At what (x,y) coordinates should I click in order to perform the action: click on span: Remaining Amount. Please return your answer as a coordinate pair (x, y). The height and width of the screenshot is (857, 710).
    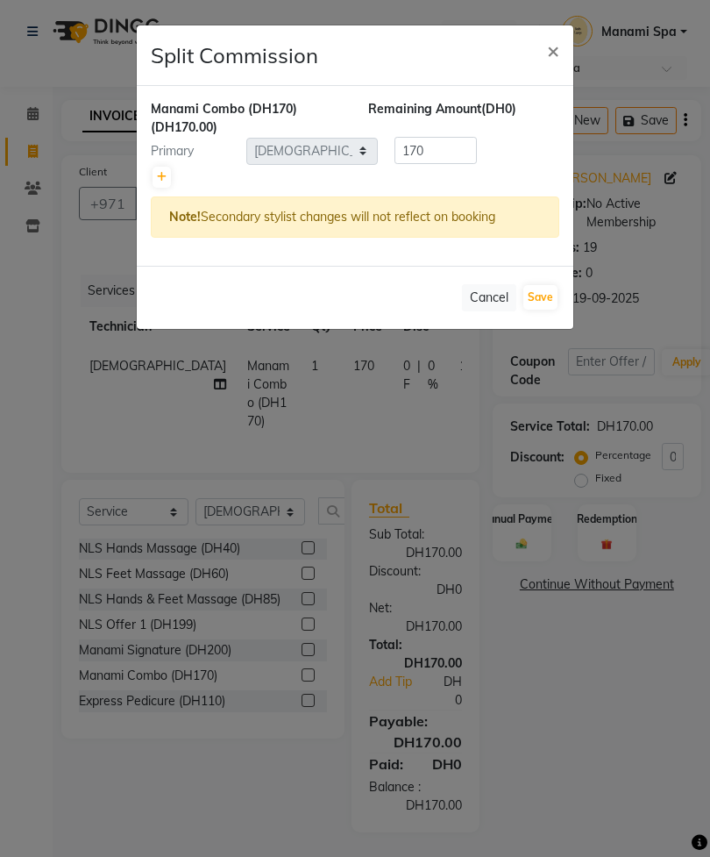
    Looking at the image, I should click on (424, 109).